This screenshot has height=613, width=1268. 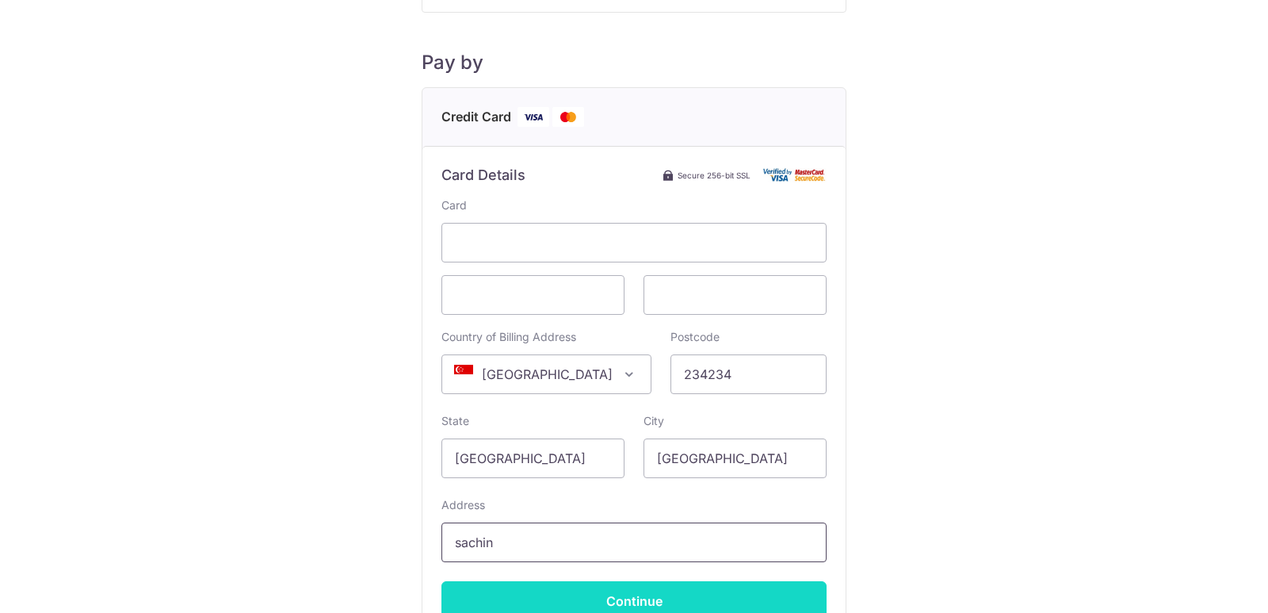 I want to click on img: Mastercard, so click(x=568, y=117).